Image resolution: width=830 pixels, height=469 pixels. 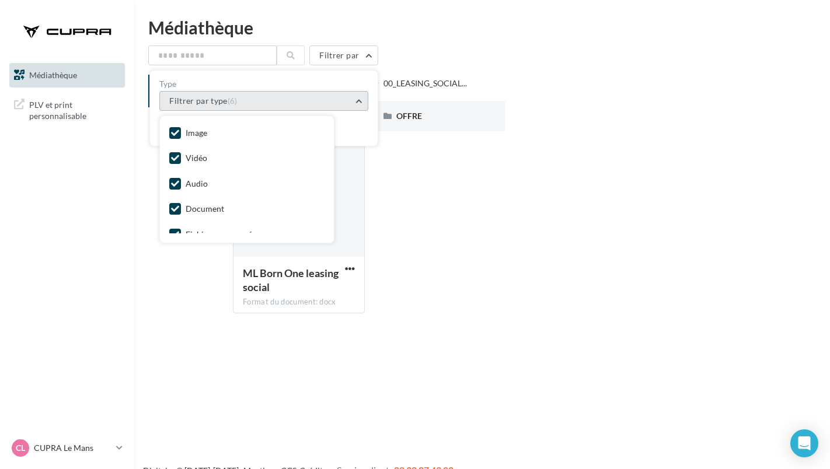 What do you see at coordinates (804, 444) in the screenshot?
I see `div: Open Intercom Messenger` at bounding box center [804, 444].